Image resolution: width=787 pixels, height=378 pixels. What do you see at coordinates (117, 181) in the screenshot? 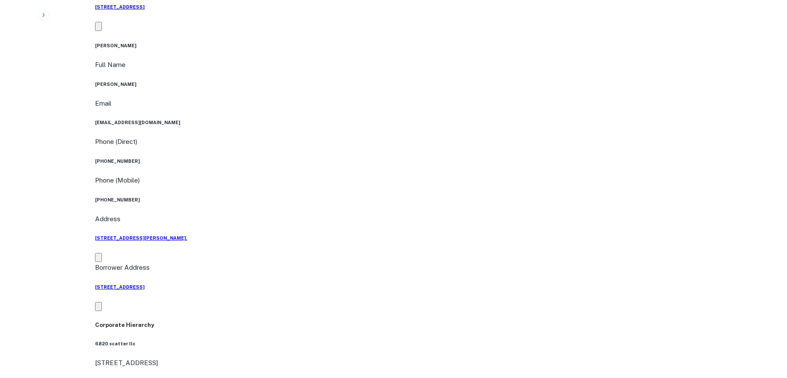
I see `p: Phone (Mobile)` at bounding box center [117, 181].